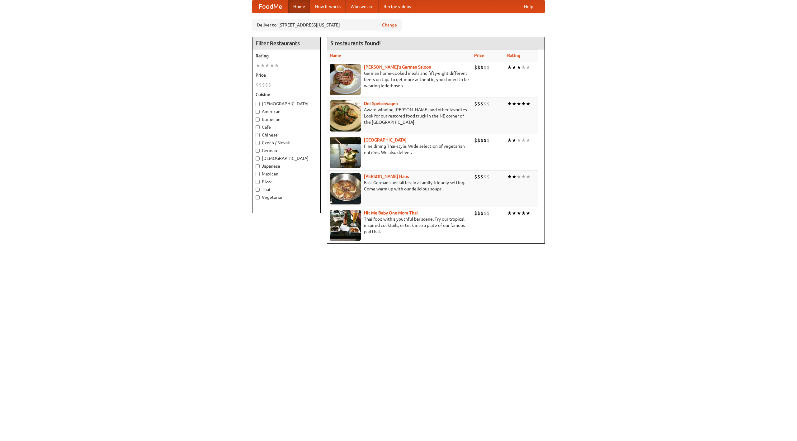 The image size is (797, 441). What do you see at coordinates (381, 103) in the screenshot?
I see `b: Der Speisewagen` at bounding box center [381, 103].